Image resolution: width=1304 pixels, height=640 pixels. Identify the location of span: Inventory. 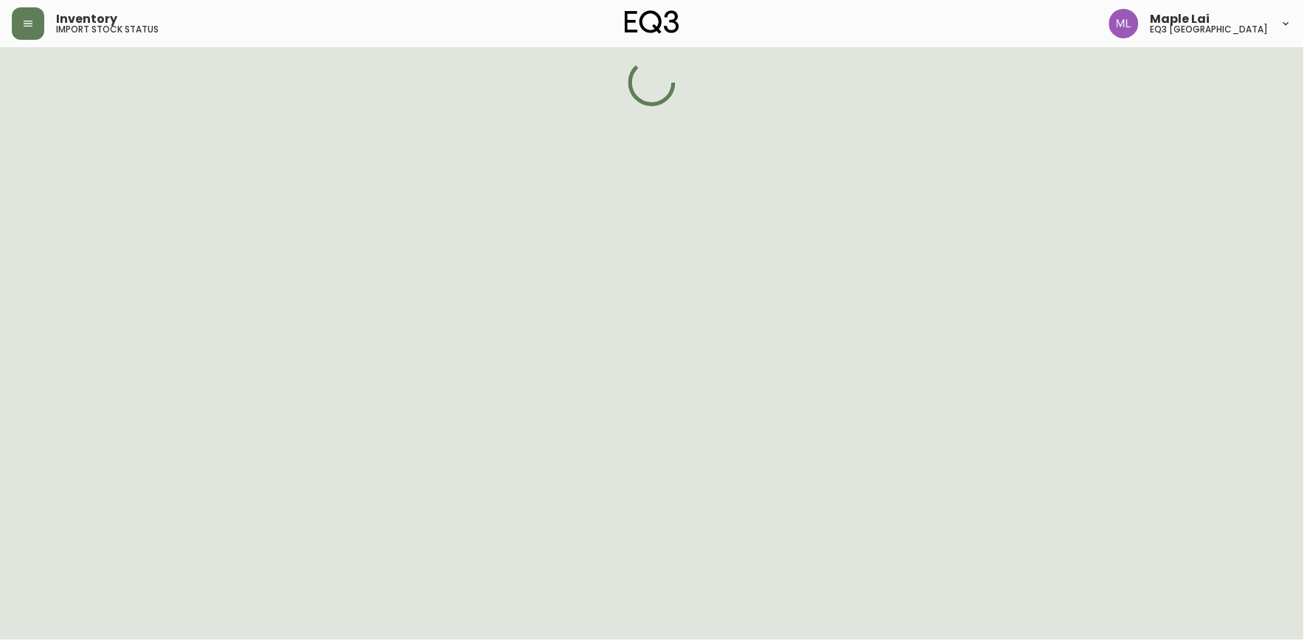
(86, 19).